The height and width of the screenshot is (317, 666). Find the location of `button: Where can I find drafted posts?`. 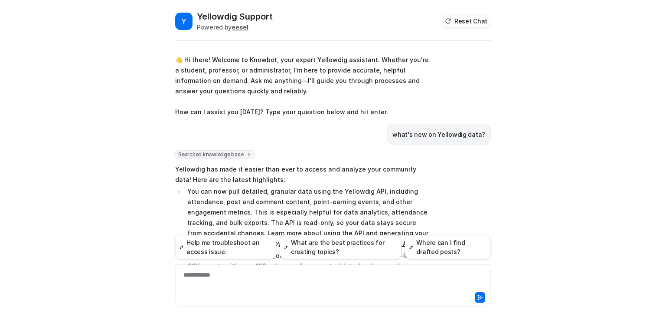

button: Where can I find drafted posts? is located at coordinates (448, 247).